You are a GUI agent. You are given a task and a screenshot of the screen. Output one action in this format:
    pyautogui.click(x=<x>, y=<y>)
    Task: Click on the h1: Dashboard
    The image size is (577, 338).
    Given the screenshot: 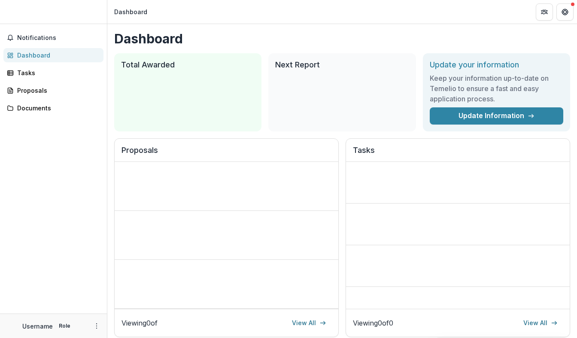 What is the action you would take?
    pyautogui.click(x=342, y=39)
    